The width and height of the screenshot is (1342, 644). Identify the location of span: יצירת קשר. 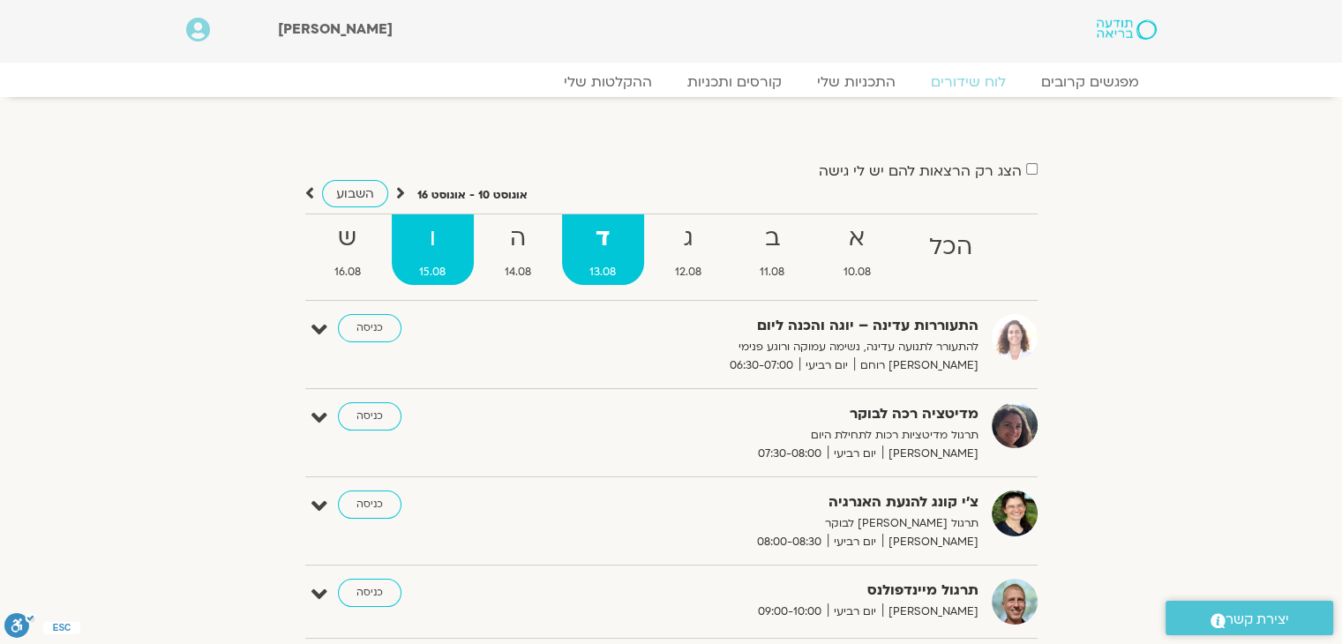
(1258, 620).